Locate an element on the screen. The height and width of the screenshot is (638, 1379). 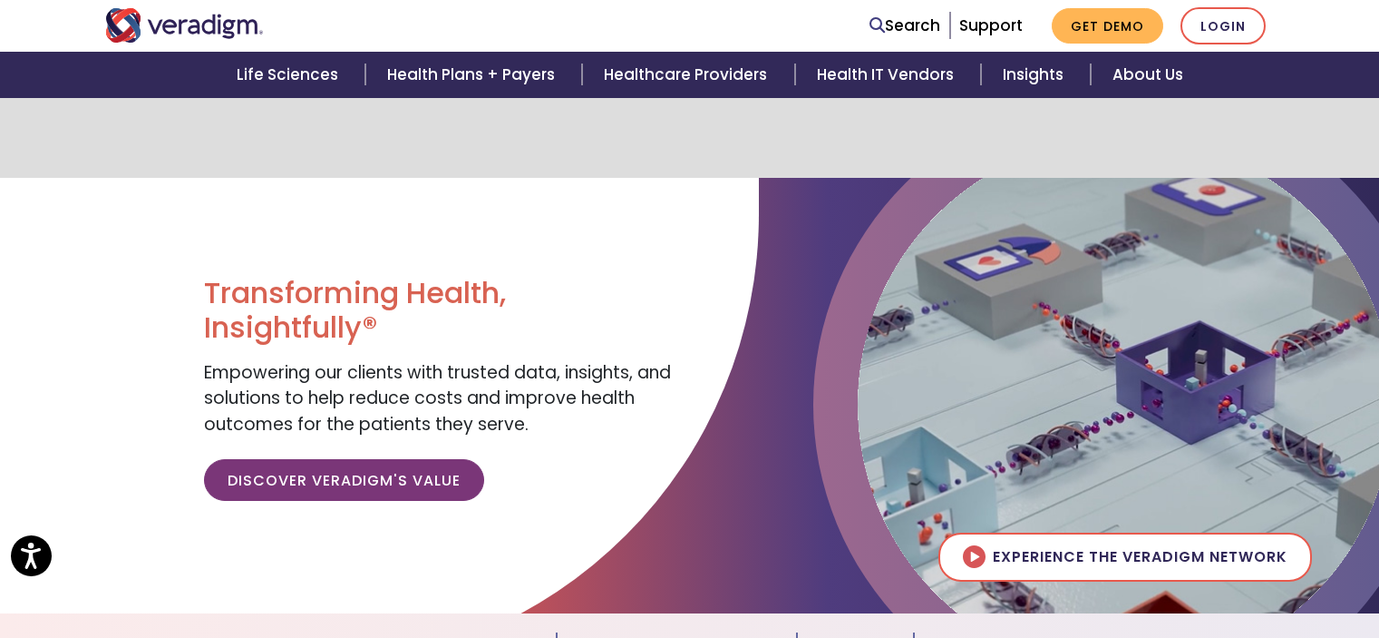
a: Get Demo is located at coordinates (1107, 25).